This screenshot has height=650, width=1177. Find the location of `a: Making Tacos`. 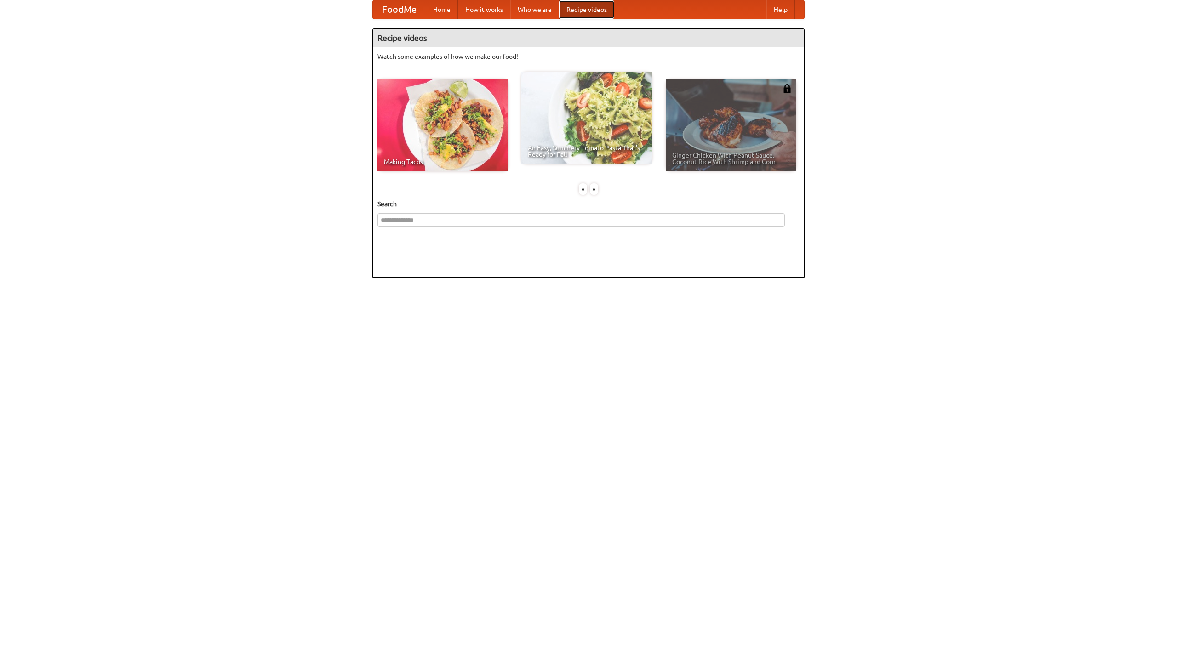

a: Making Tacos is located at coordinates (443, 125).